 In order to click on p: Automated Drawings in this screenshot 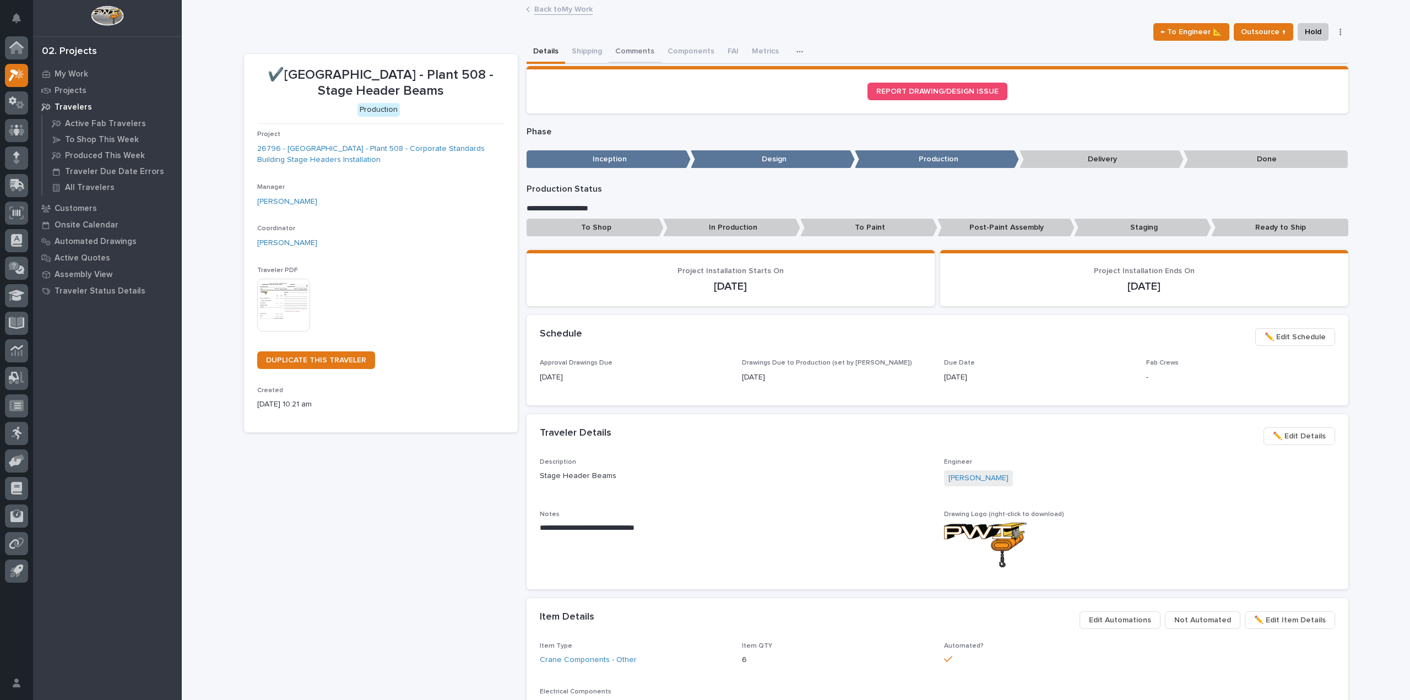, I will do `click(95, 242)`.